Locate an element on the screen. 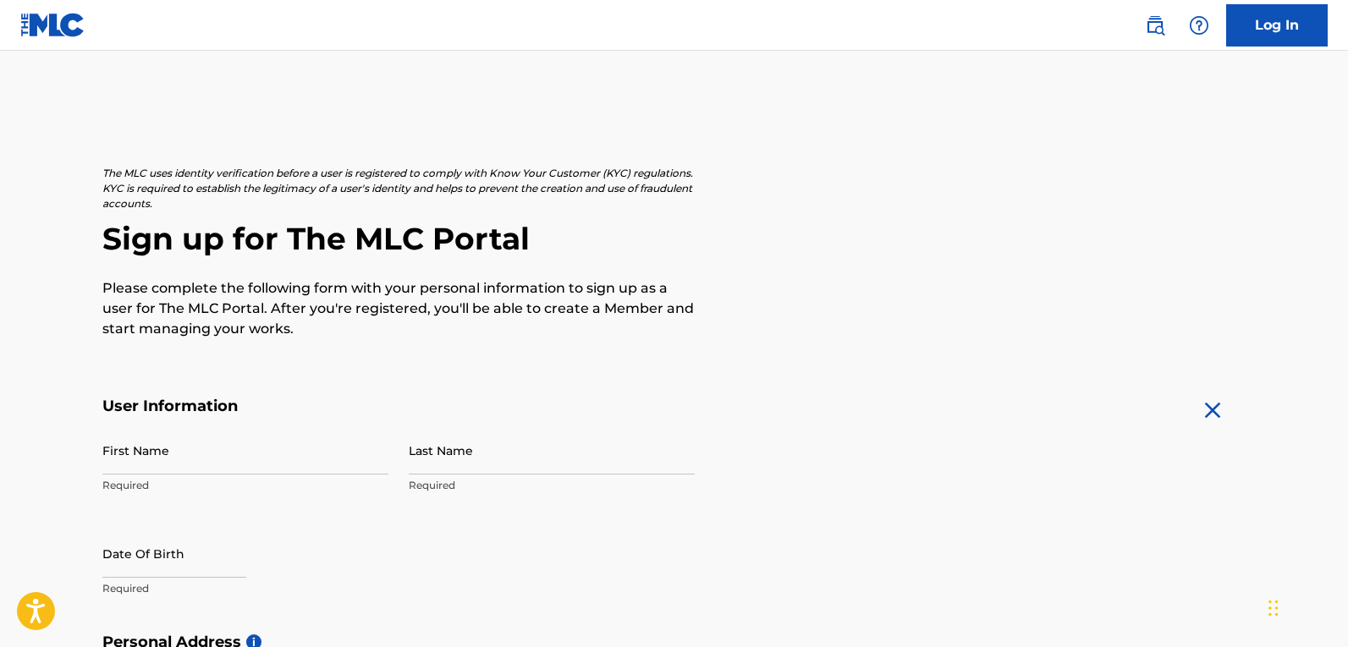  p: The MLC uses identity verification before a user is registered to comply with Know Your Customer ... is located at coordinates (399, 189).